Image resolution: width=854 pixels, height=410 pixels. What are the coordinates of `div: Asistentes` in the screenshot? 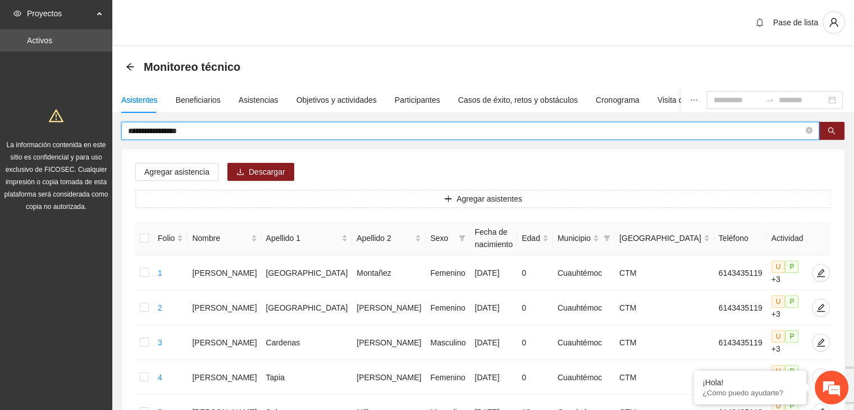 It's located at (139, 100).